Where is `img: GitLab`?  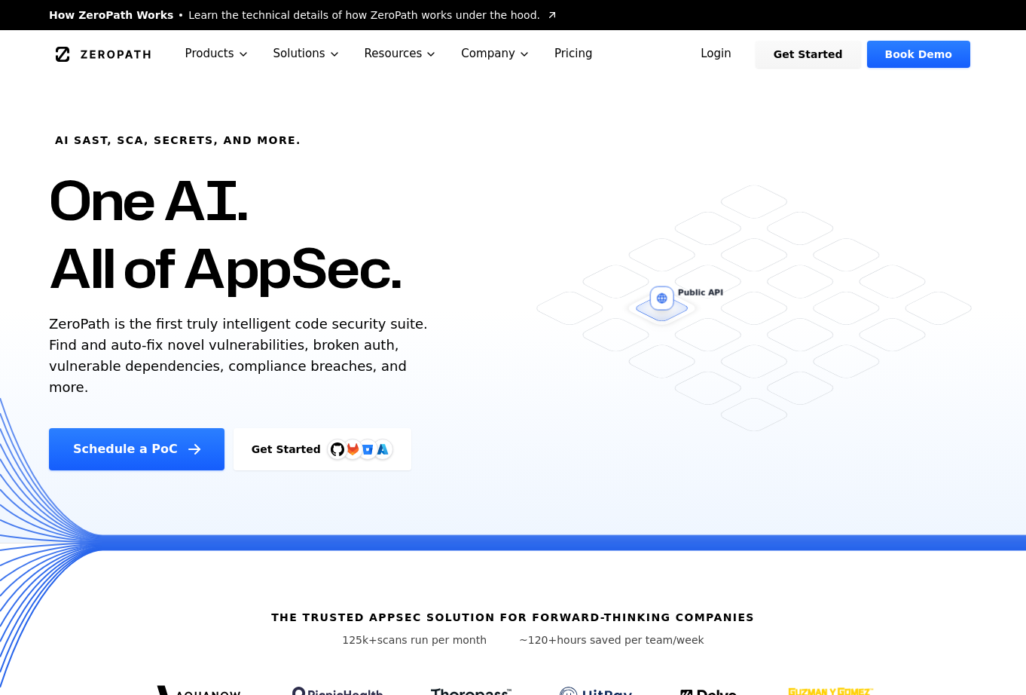
img: GitLab is located at coordinates (353, 449).